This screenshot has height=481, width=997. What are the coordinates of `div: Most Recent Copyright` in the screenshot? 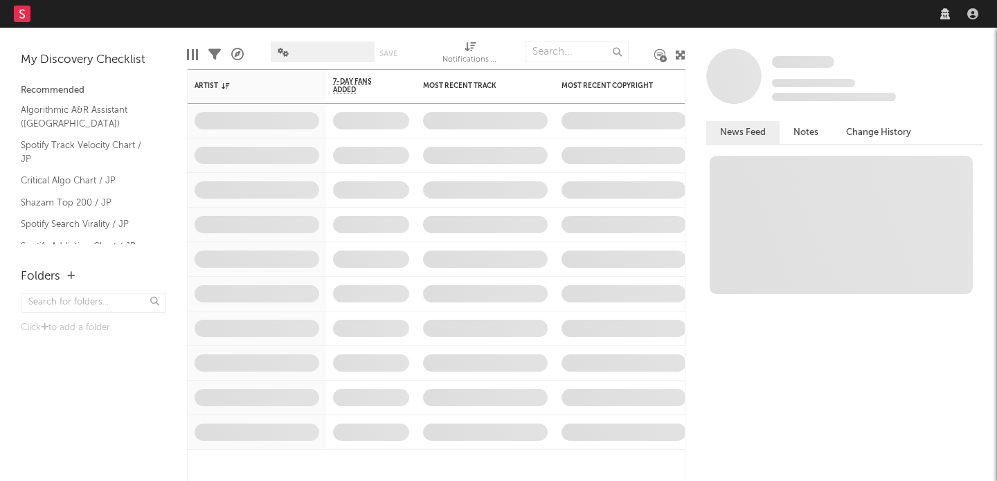 It's located at (614, 86).